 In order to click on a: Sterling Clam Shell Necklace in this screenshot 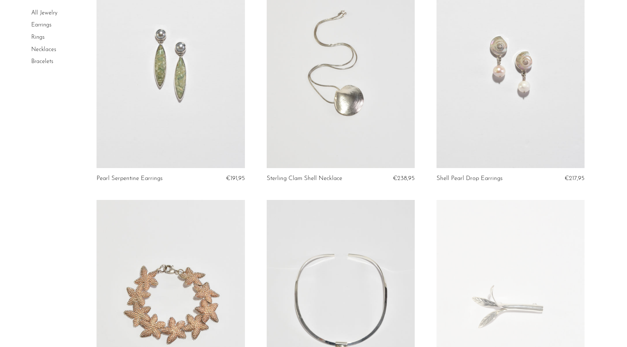, I will do `click(304, 179)`.